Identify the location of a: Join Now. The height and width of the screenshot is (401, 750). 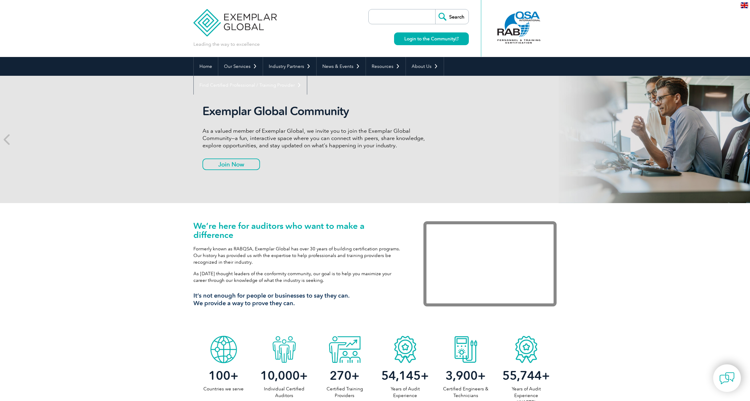
(231, 164).